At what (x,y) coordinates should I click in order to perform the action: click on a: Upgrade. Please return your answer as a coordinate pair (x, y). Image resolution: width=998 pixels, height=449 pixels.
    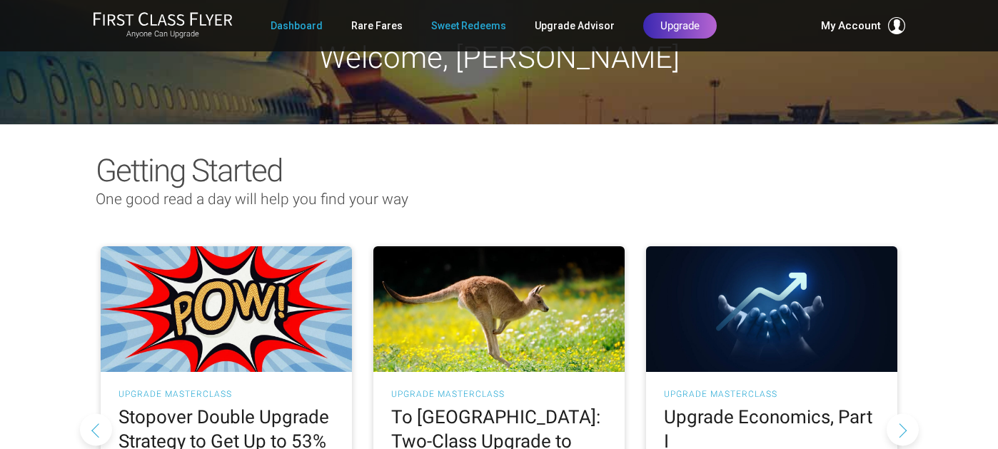
    Looking at the image, I should click on (679, 26).